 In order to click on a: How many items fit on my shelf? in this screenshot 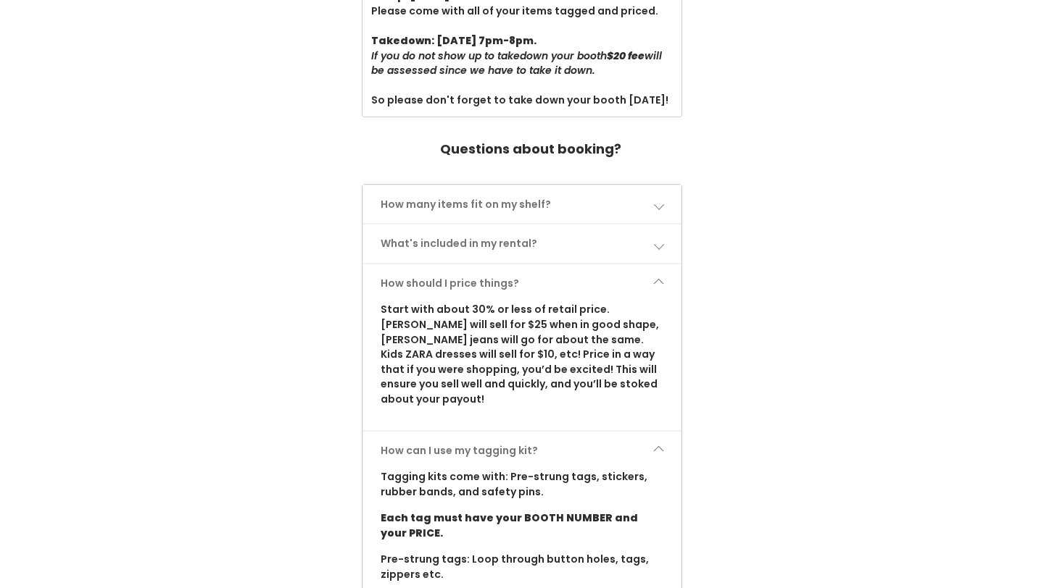, I will do `click(522, 204)`.